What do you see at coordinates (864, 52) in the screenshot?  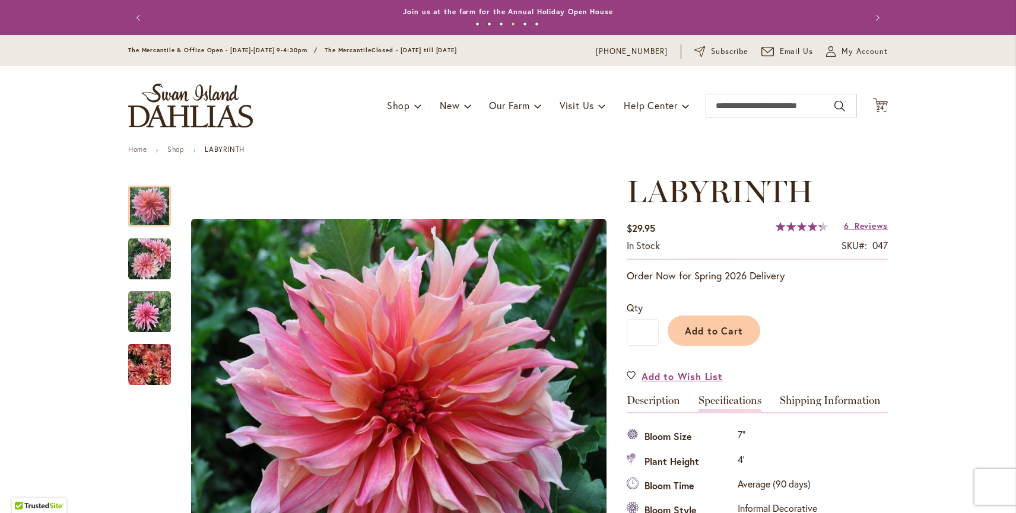 I see `span: My Account` at bounding box center [864, 52].